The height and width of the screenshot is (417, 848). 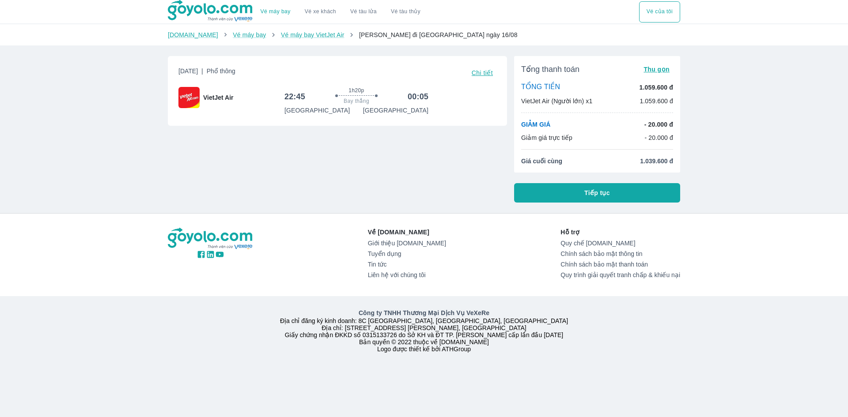 I want to click on a: Vé máy bay VietJet Air, so click(x=312, y=35).